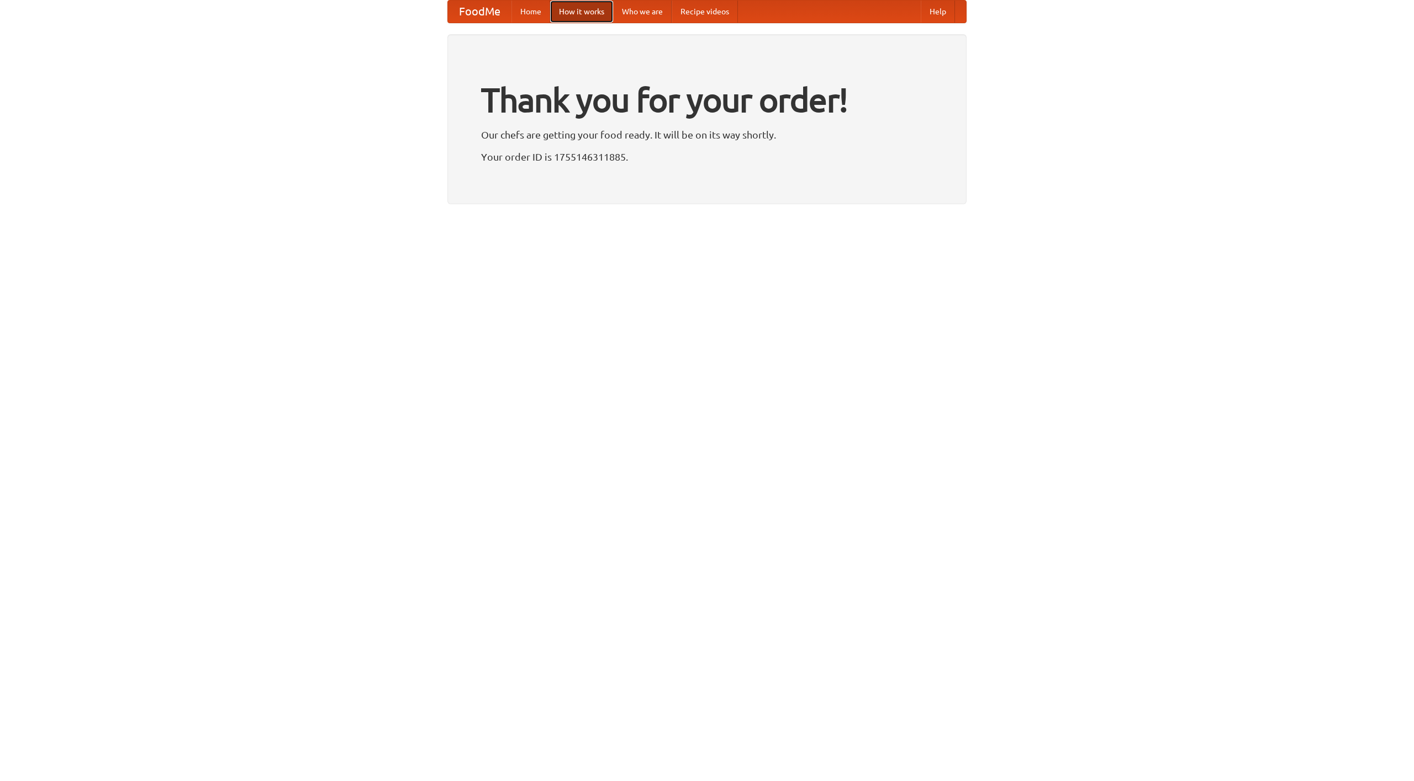 The height and width of the screenshot is (781, 1414). What do you see at coordinates (479, 12) in the screenshot?
I see `a: FoodMe` at bounding box center [479, 12].